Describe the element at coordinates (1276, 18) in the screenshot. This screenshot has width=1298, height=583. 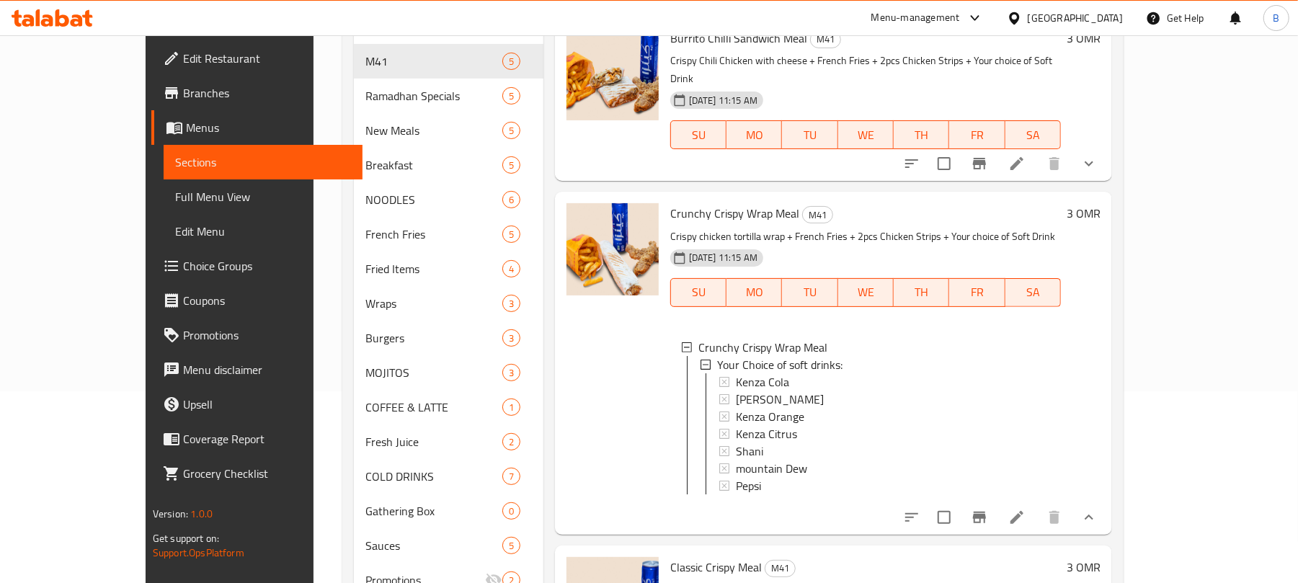
I see `span: B` at that location.